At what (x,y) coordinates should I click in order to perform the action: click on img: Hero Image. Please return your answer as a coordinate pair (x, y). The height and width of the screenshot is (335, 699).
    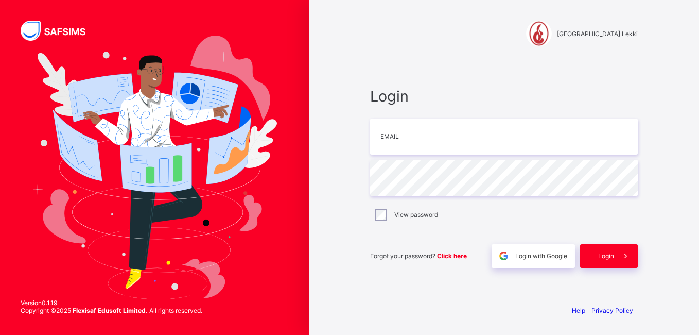
    Looking at the image, I should click on (154, 167).